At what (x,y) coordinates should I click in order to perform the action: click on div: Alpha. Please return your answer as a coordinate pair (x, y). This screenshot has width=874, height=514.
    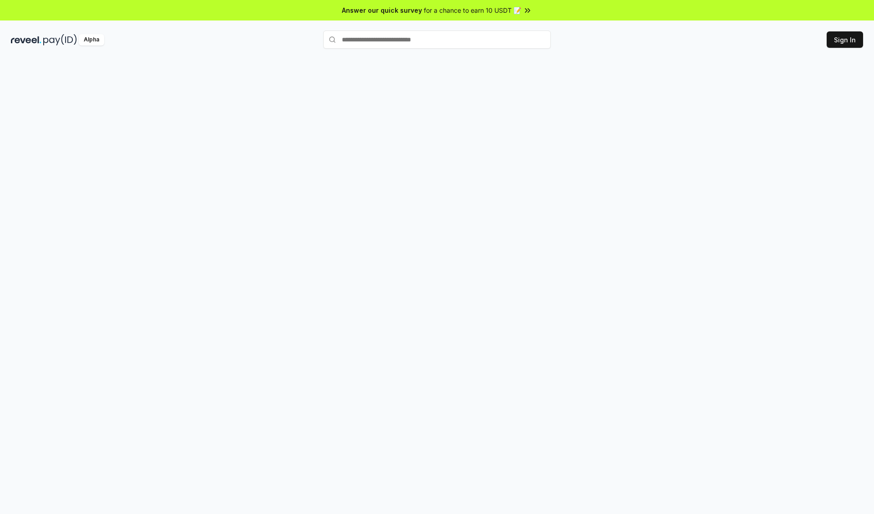
    Looking at the image, I should click on (92, 40).